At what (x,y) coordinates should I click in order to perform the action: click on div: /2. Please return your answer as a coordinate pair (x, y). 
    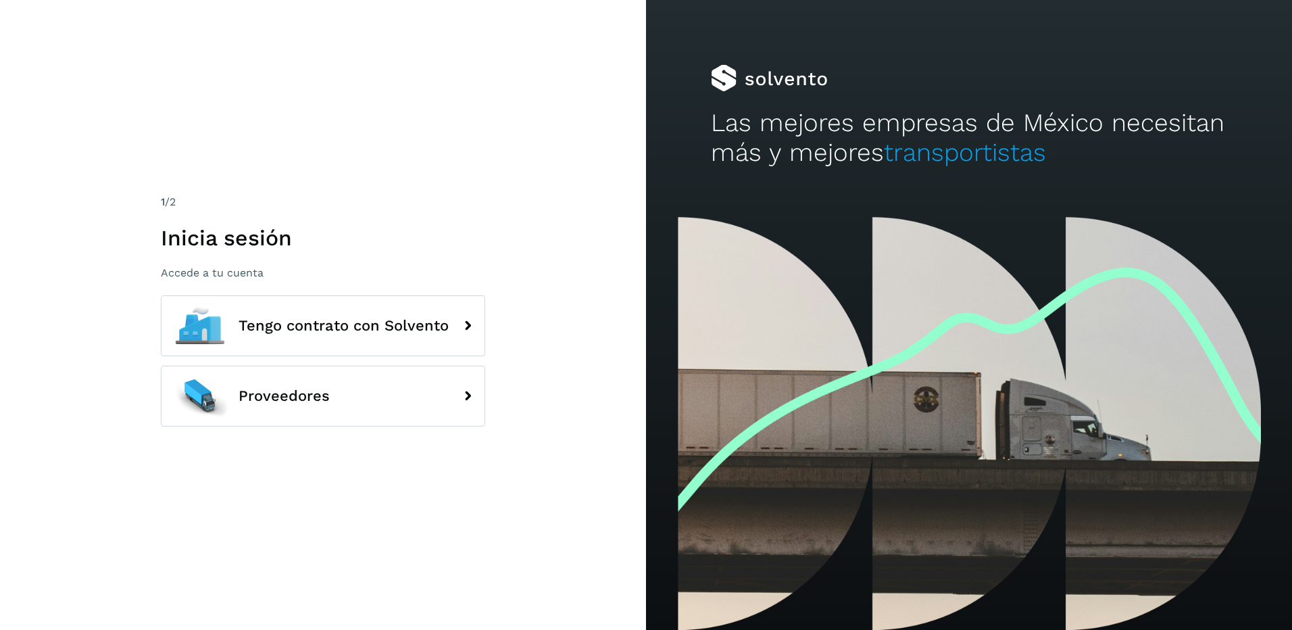
    Looking at the image, I should click on (323, 202).